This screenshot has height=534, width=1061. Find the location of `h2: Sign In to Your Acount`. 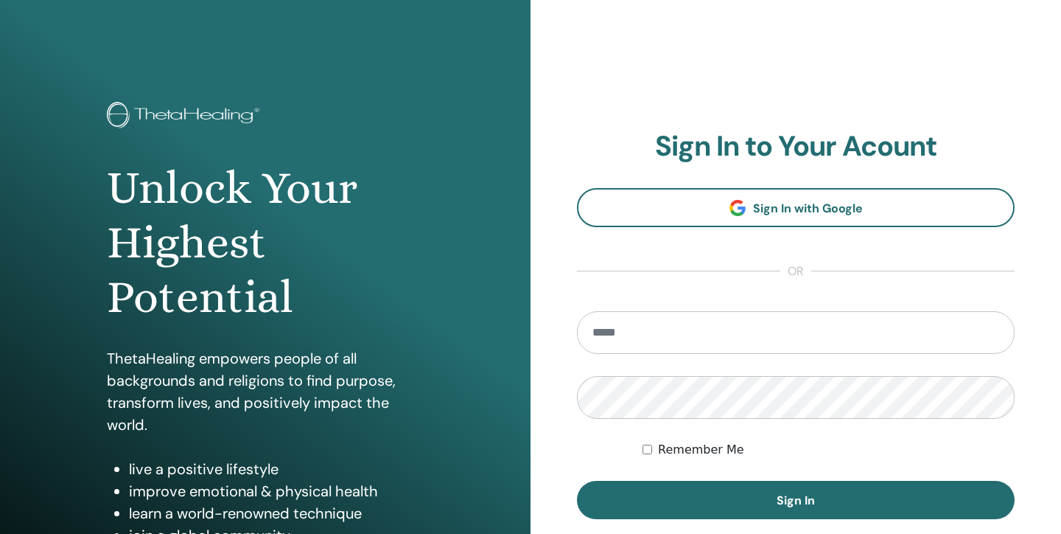

h2: Sign In to Your Acount is located at coordinates (796, 147).